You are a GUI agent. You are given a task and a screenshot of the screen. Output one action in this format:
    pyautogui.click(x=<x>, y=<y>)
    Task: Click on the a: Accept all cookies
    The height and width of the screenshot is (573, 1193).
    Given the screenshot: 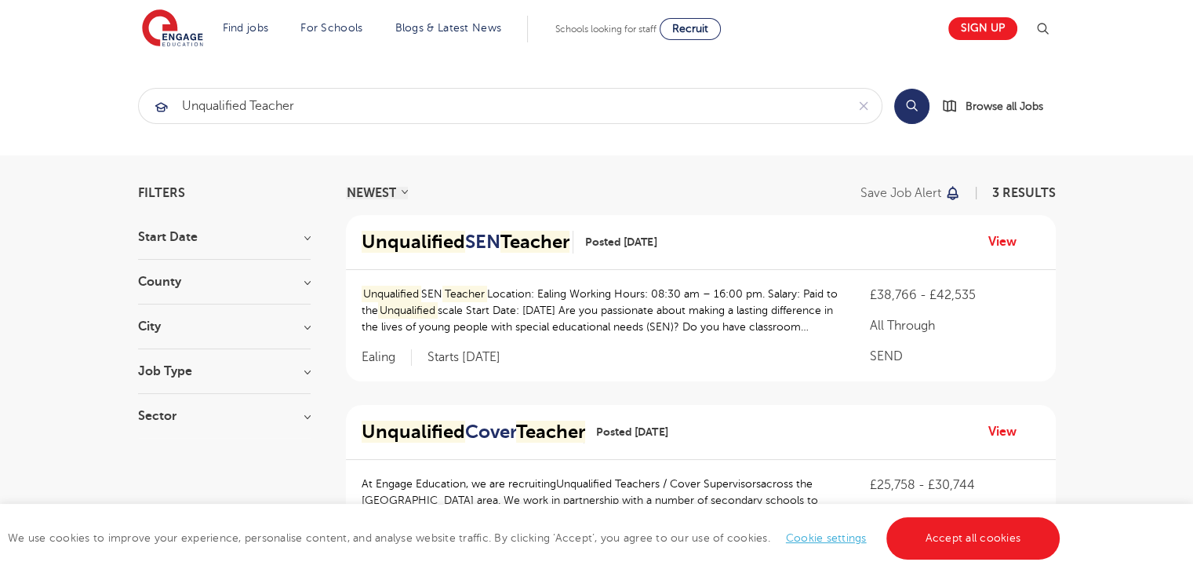 What is the action you would take?
    pyautogui.click(x=974, y=538)
    